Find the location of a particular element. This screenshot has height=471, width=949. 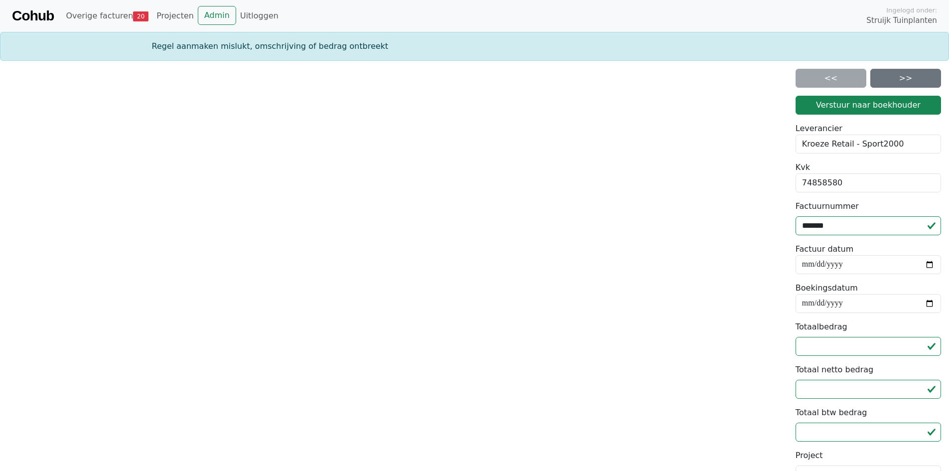

a: Uitloggen is located at coordinates (259, 16).